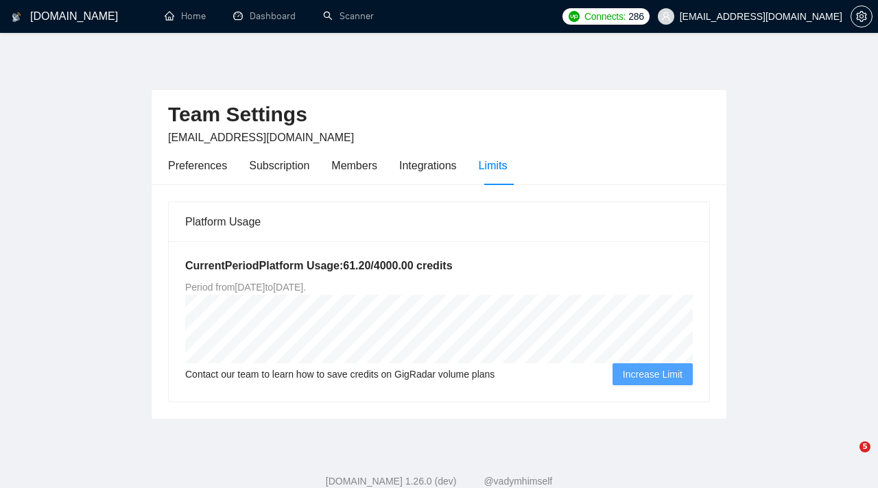 The width and height of the screenshot is (878, 488). Describe the element at coordinates (862, 16) in the screenshot. I see `button: setting` at that location.